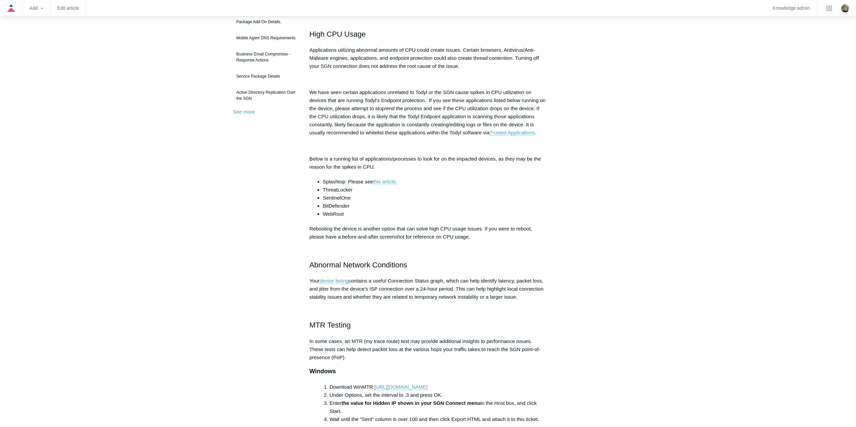  What do you see at coordinates (428, 58) in the screenshot?
I see `p: Applications utilizing abnormal amounts of CPU could create issues. Certain browsers, Antivirus/A...` at bounding box center [428, 58].